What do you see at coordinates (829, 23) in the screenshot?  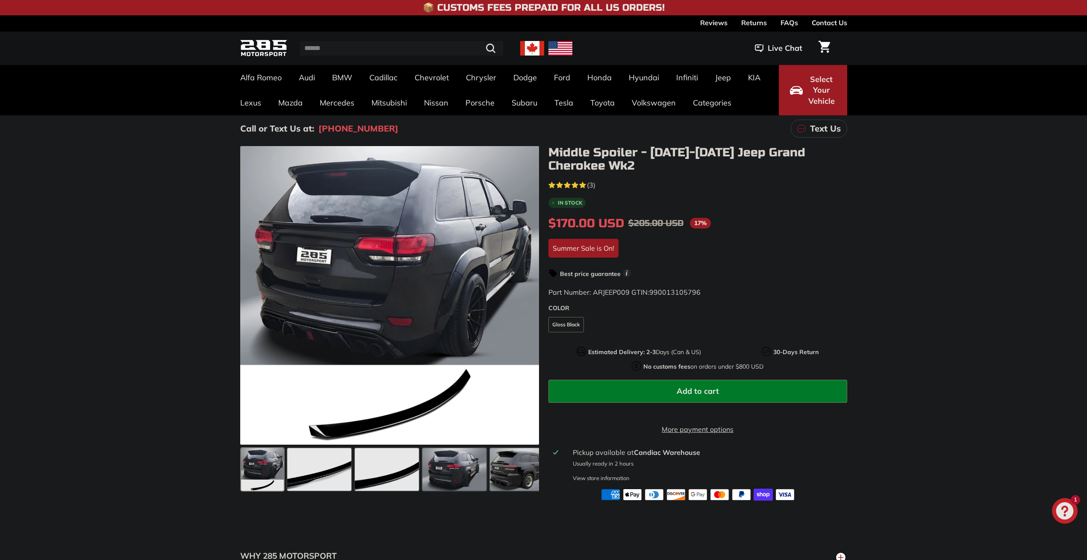 I see `a: Contact Us` at bounding box center [829, 23].